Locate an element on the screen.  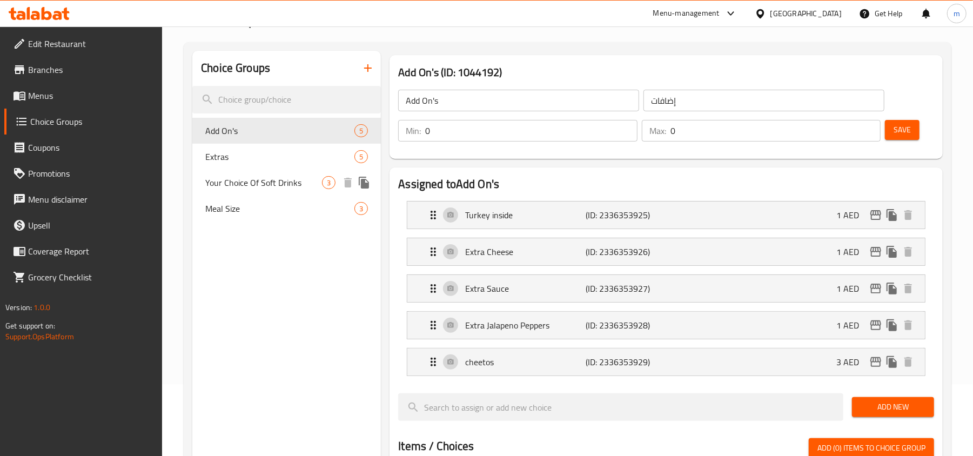
p: cheetos is located at coordinates (525, 362).